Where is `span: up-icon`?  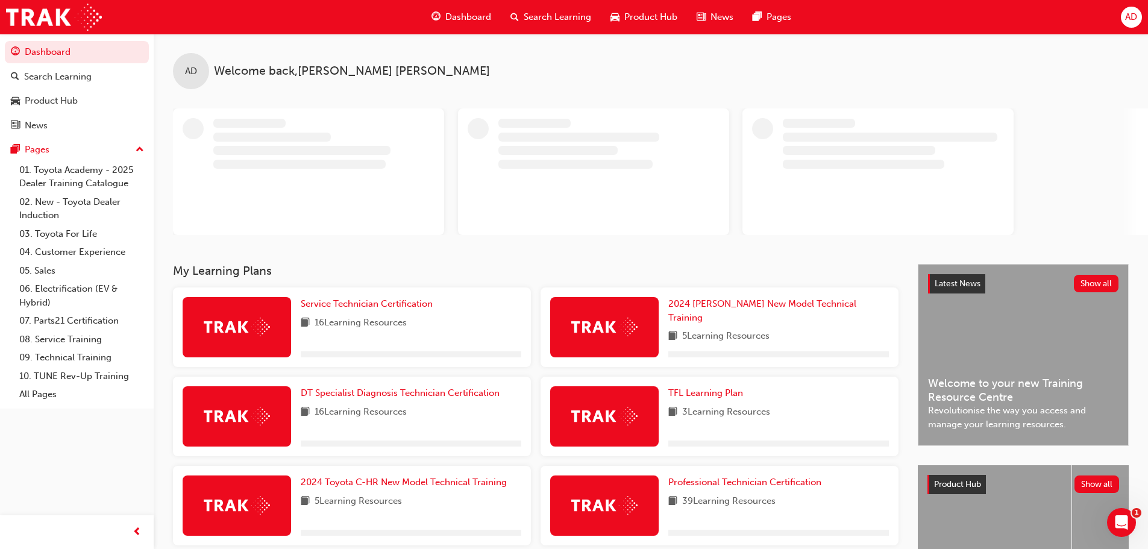 span: up-icon is located at coordinates (140, 150).